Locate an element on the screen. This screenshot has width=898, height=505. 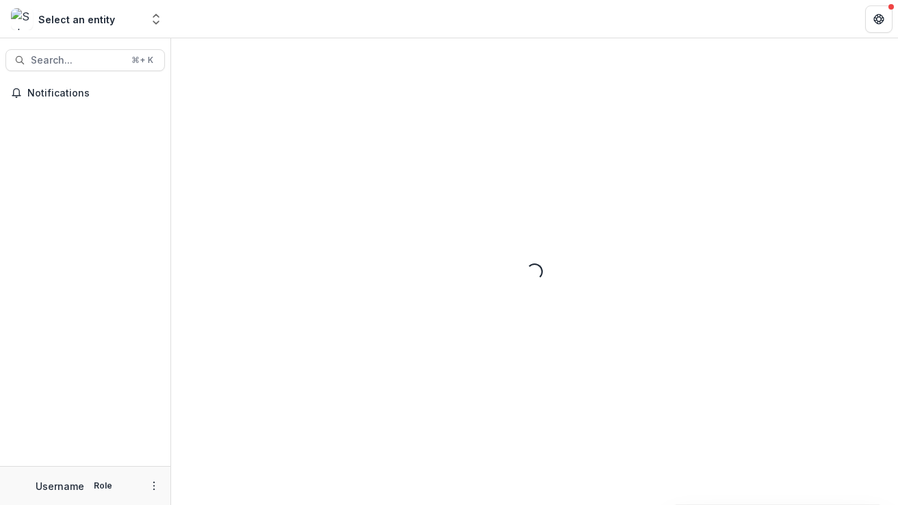
button: Open entity switcher is located at coordinates (156, 19).